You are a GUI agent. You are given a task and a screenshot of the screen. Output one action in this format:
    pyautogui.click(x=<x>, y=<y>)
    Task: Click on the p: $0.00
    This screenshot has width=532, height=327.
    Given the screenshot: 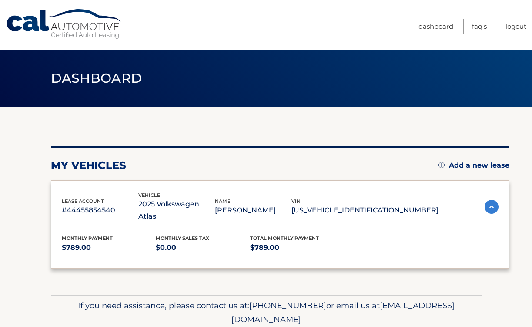 What is the action you would take?
    pyautogui.click(x=203, y=247)
    